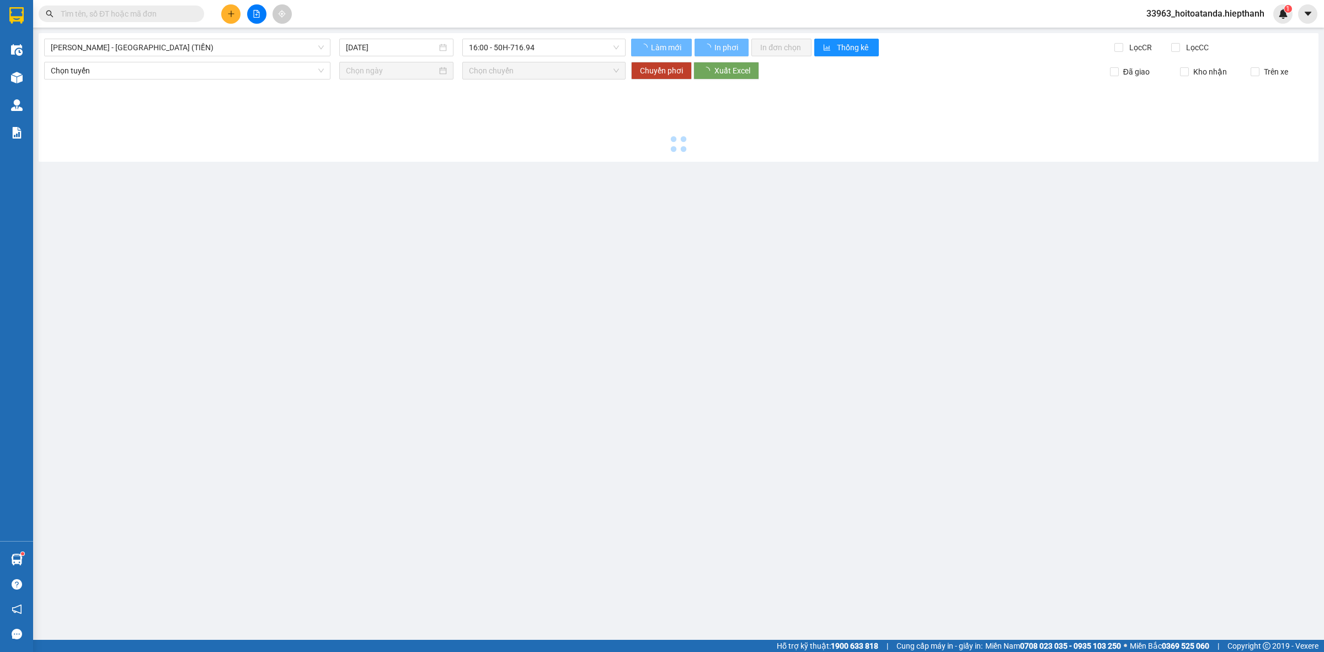 This screenshot has height=652, width=1324. Describe the element at coordinates (17, 132) in the screenshot. I see `img: solution-icon` at that location.